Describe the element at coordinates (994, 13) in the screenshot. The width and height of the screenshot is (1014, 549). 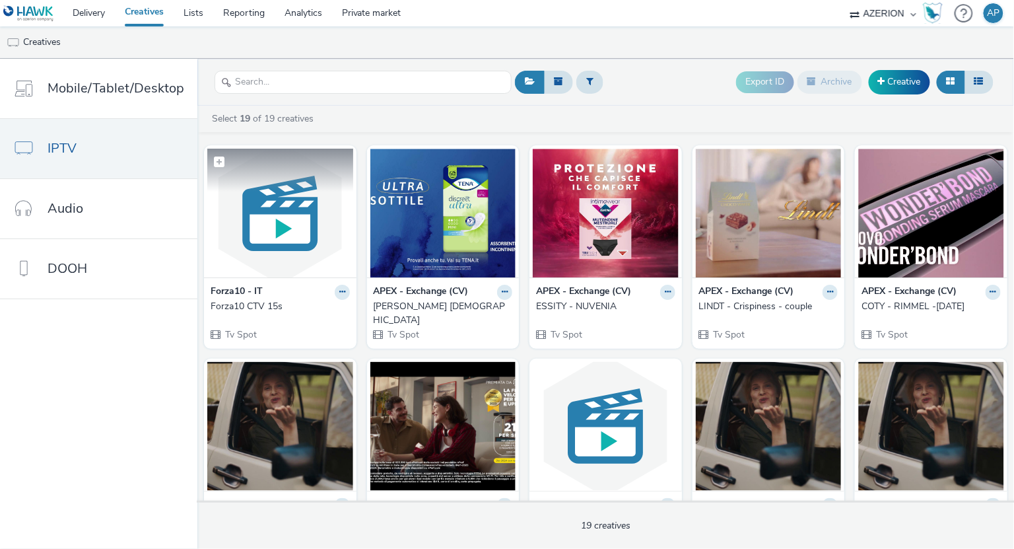
I see `div: AP` at that location.